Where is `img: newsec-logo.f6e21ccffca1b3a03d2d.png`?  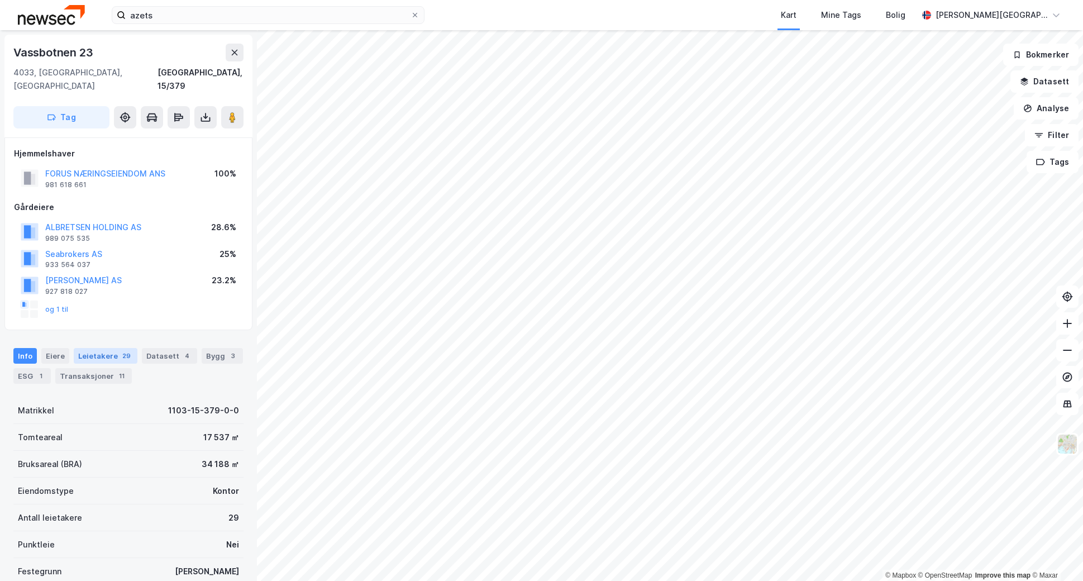 img: newsec-logo.f6e21ccffca1b3a03d2d.png is located at coordinates (51, 15).